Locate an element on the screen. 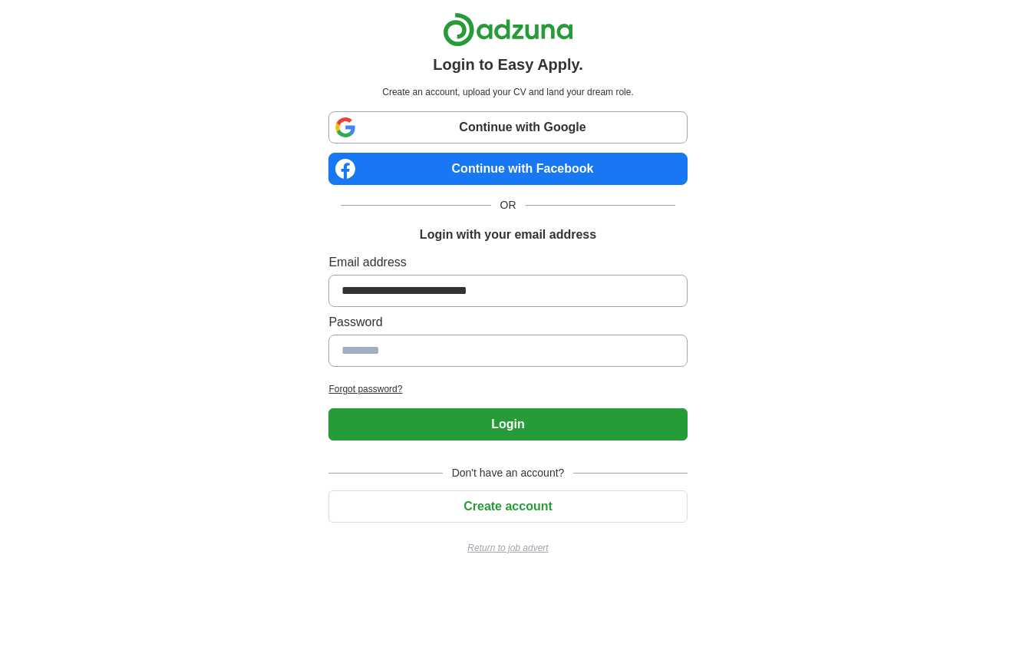 Image resolution: width=1016 pixels, height=660 pixels. a: Continue with Google is located at coordinates (507, 127).